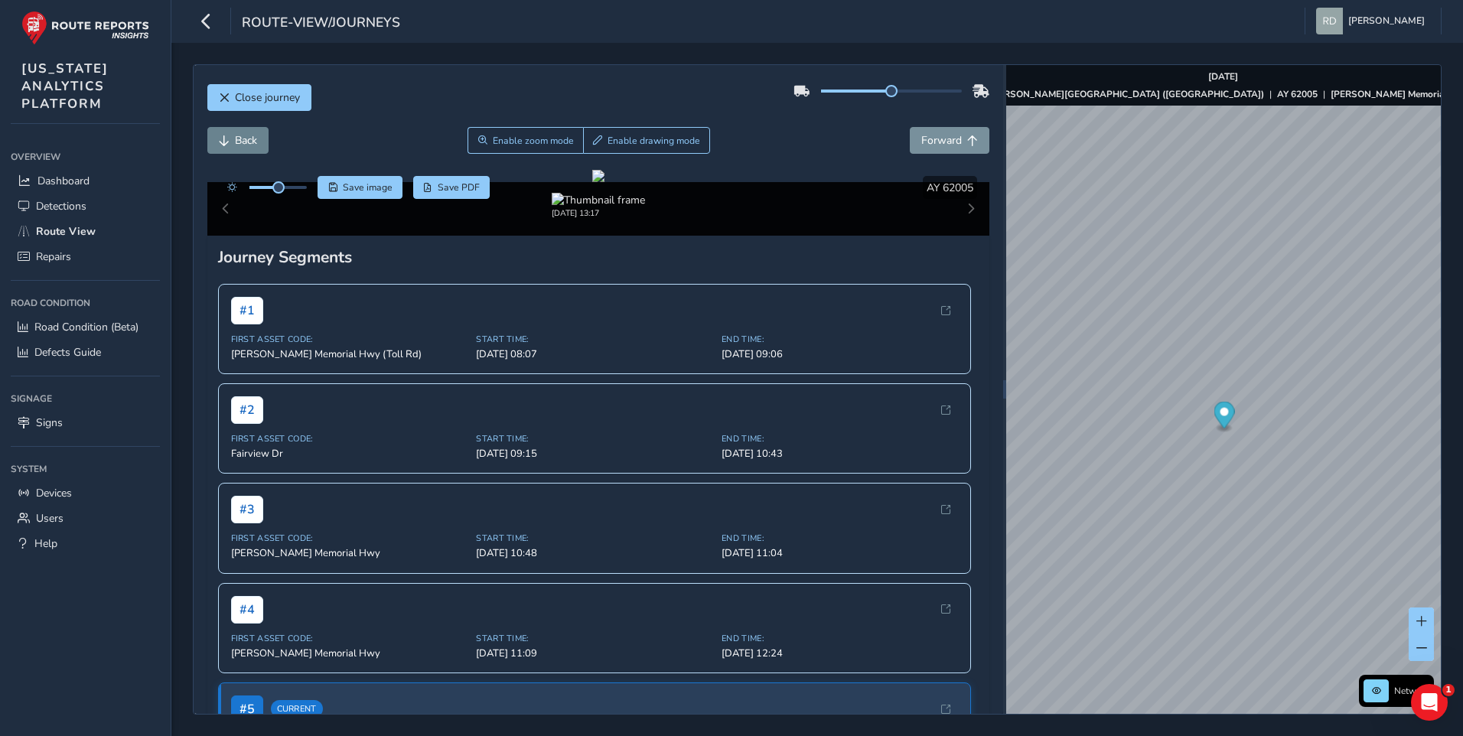  I want to click on span: Road Condition (Beta), so click(86, 327).